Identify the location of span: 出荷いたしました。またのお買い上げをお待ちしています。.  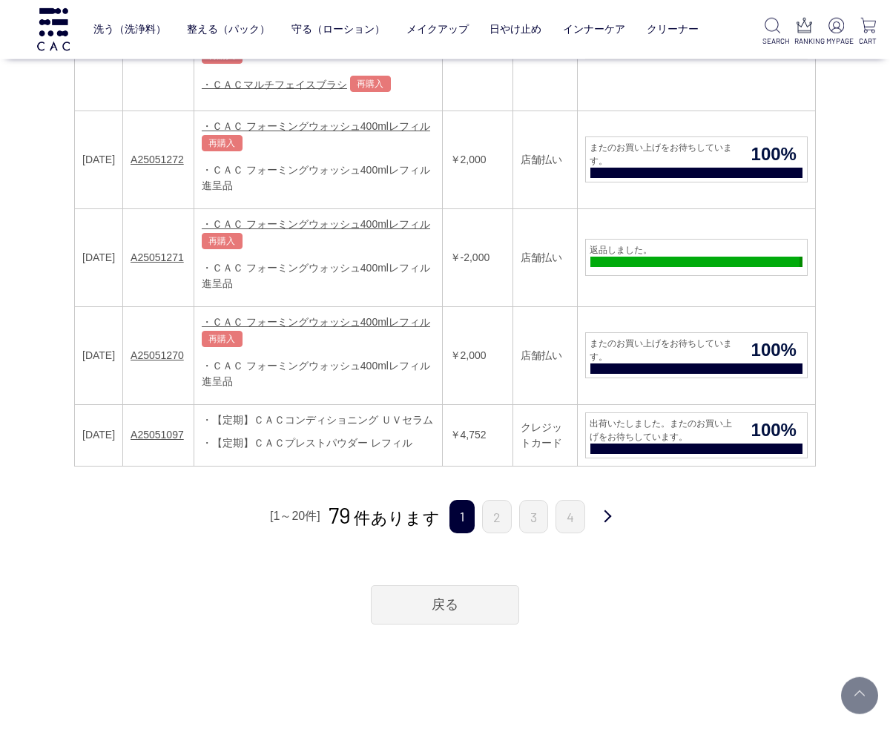
(663, 430).